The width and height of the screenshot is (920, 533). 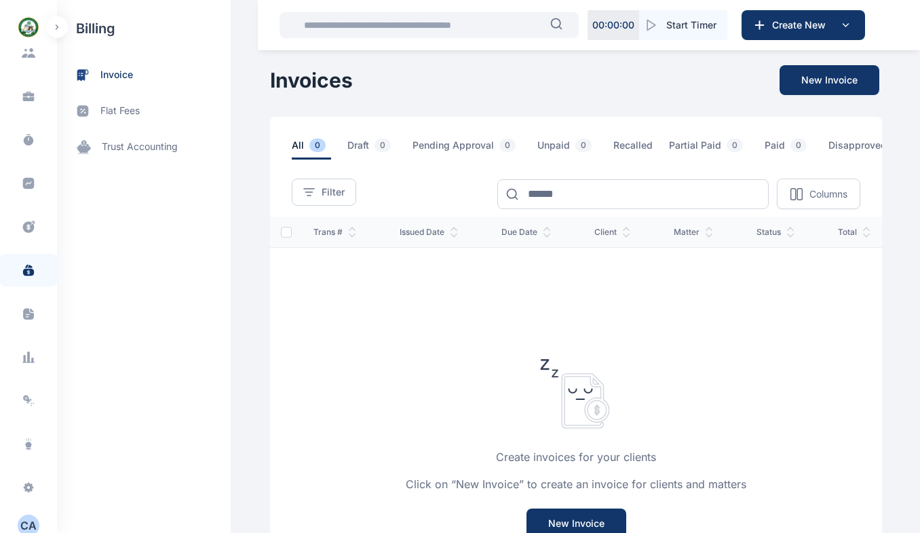 What do you see at coordinates (775, 232) in the screenshot?
I see `span: status` at bounding box center [775, 232].